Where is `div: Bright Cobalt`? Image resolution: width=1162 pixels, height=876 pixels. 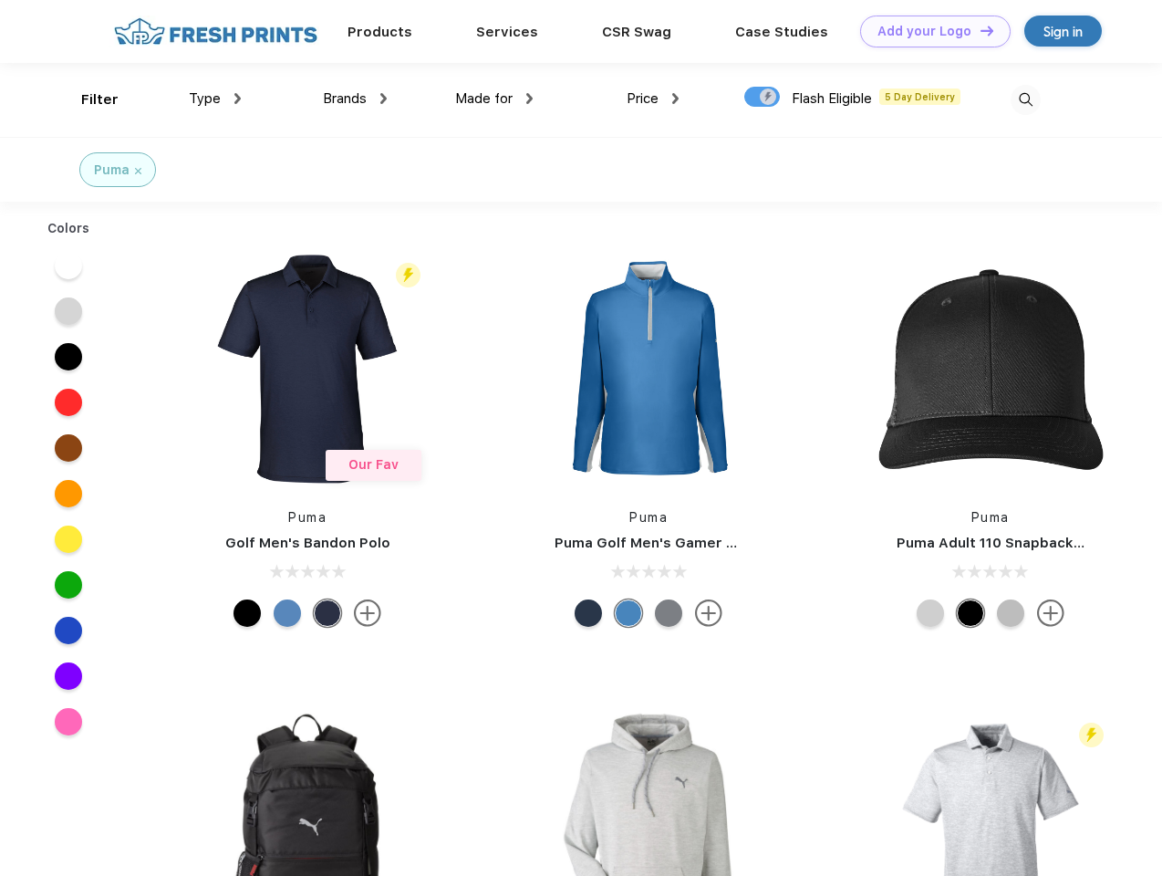
div: Bright Cobalt is located at coordinates (629, 613).